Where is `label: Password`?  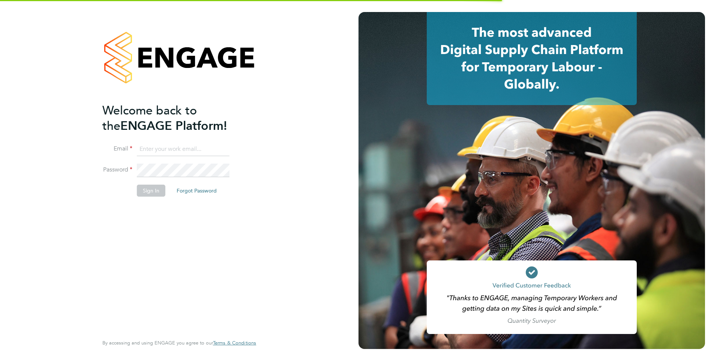 label: Password is located at coordinates (117, 170).